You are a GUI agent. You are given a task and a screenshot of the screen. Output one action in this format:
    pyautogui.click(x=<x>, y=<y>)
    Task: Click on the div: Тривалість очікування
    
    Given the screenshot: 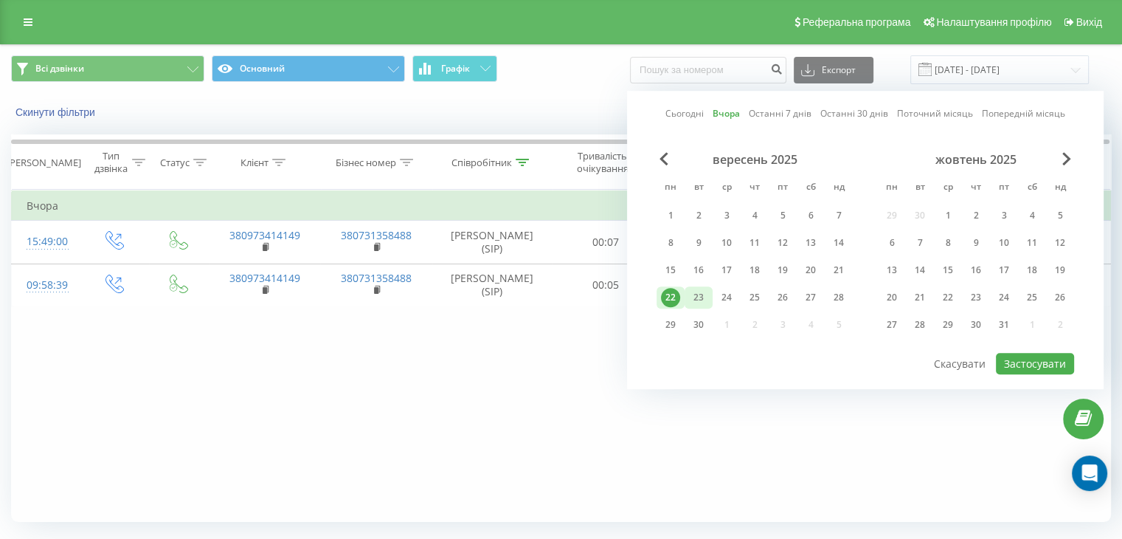 What is the action you would take?
    pyautogui.click(x=603, y=162)
    